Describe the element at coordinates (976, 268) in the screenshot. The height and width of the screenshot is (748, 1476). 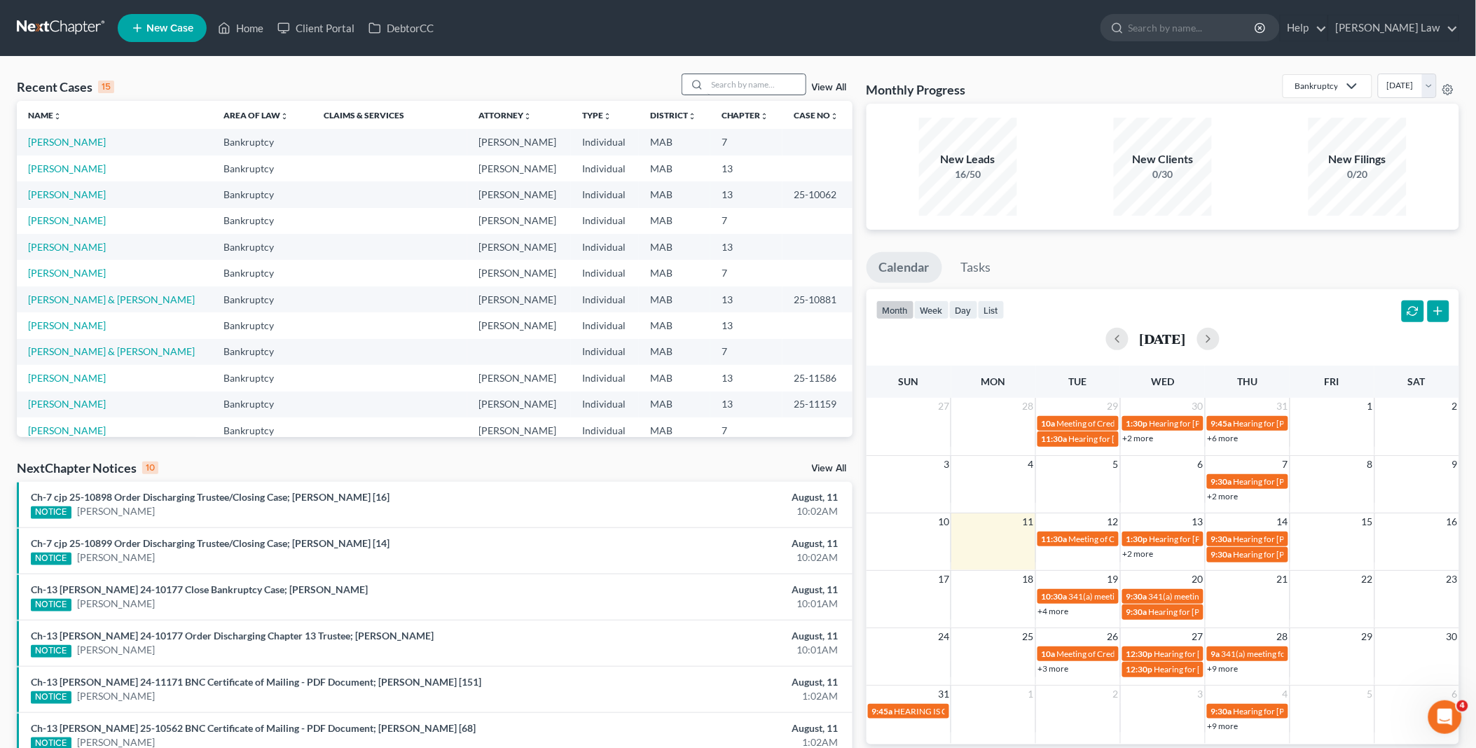
I see `a: Tasks` at that location.